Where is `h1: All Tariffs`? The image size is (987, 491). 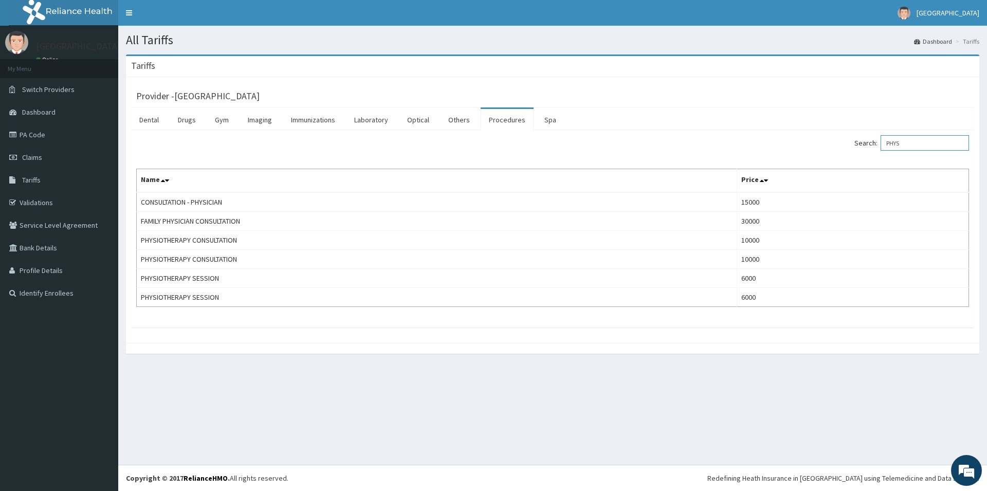
h1: All Tariffs is located at coordinates (552, 40).